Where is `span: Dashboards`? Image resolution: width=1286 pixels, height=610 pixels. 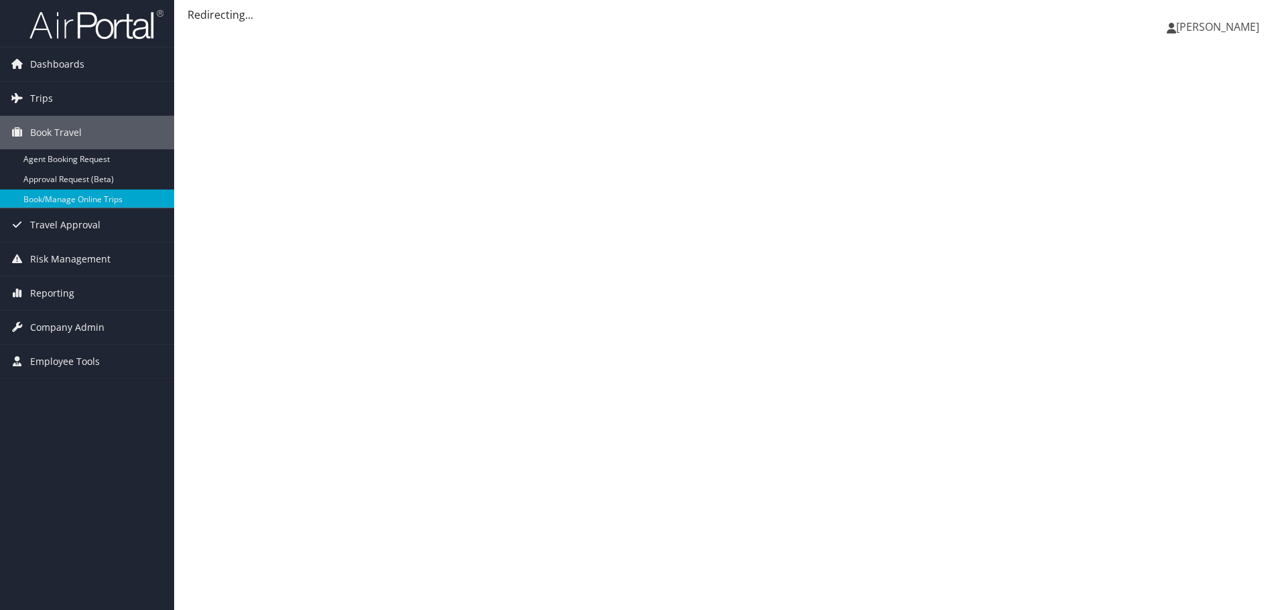
span: Dashboards is located at coordinates (57, 64).